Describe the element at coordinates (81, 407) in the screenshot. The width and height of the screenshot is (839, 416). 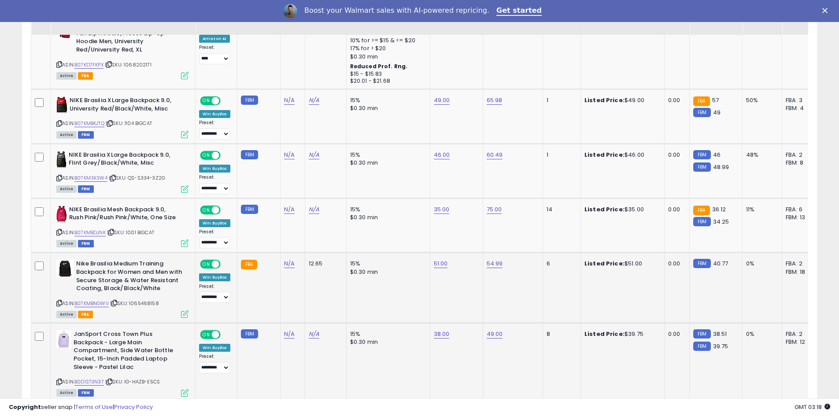
I see `div: seller snap | |` at that location.